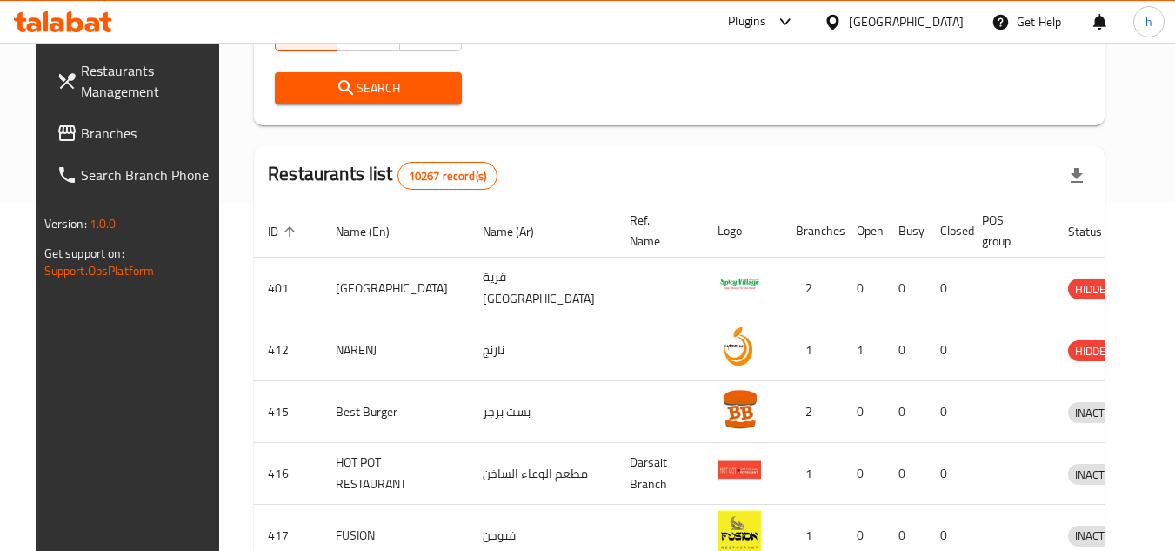 The height and width of the screenshot is (551, 1175). What do you see at coordinates (906, 231) in the screenshot?
I see `th: Busy` at bounding box center [906, 231].